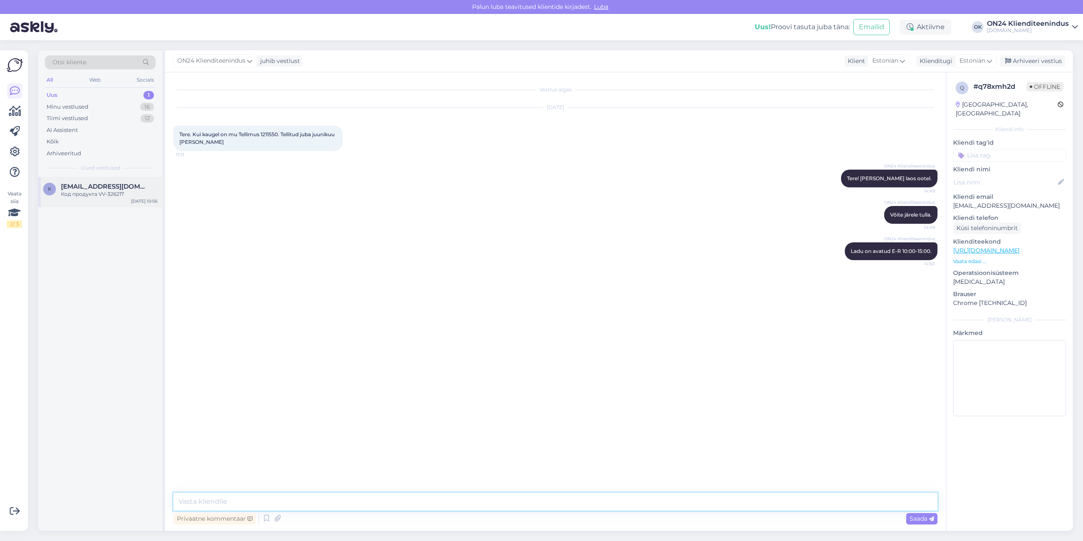 The height and width of the screenshot is (541, 1083). What do you see at coordinates (100, 168) in the screenshot?
I see `span: Uued vestlused` at bounding box center [100, 168].